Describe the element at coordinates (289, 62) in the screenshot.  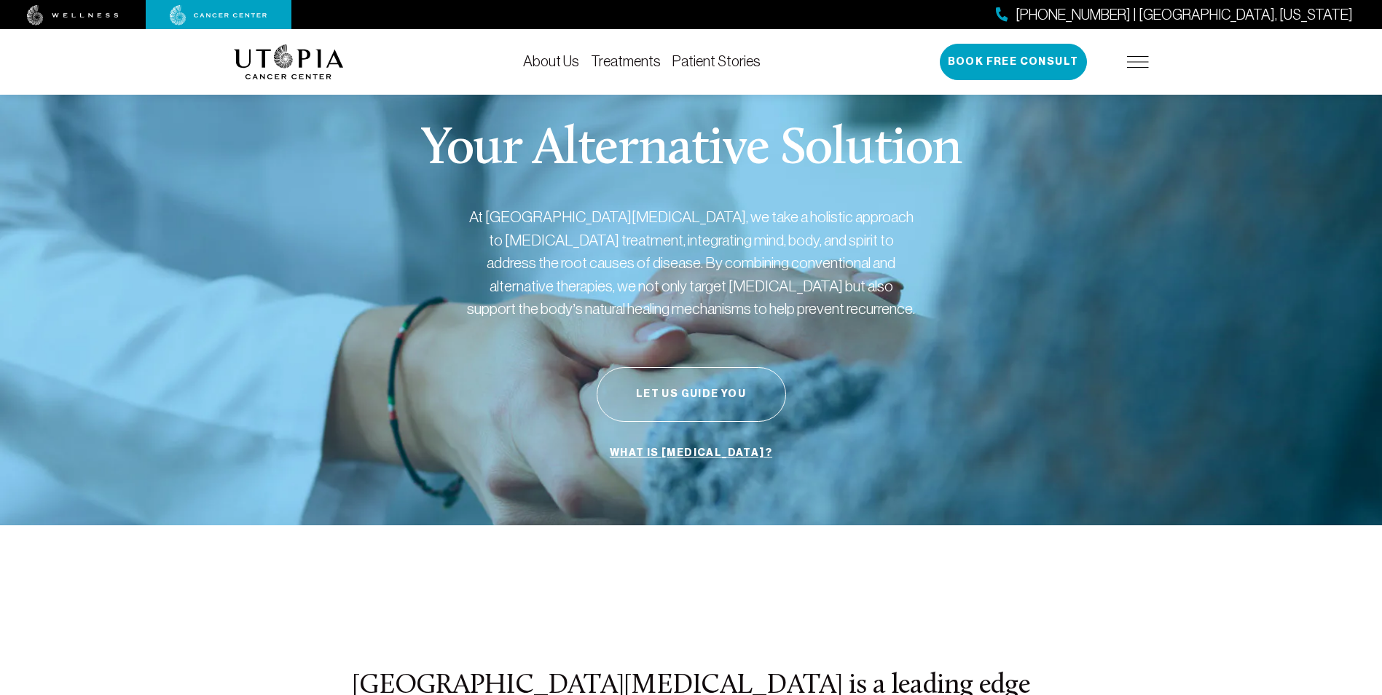
I see `img: logo` at that location.